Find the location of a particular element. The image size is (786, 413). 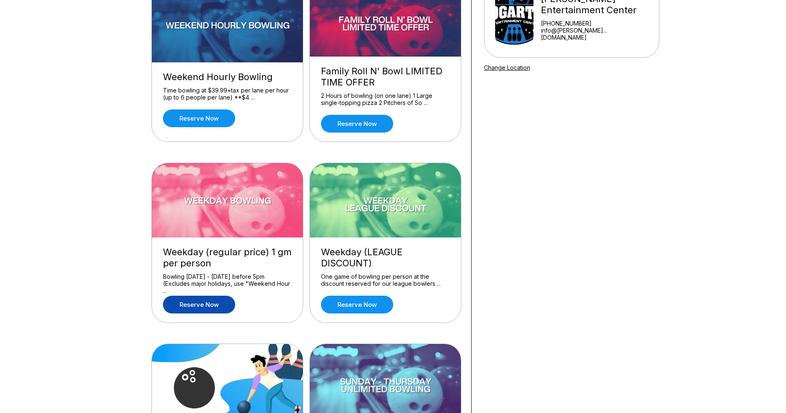

div: Weekday (regular price) 1 gm per person is located at coordinates (227, 258).